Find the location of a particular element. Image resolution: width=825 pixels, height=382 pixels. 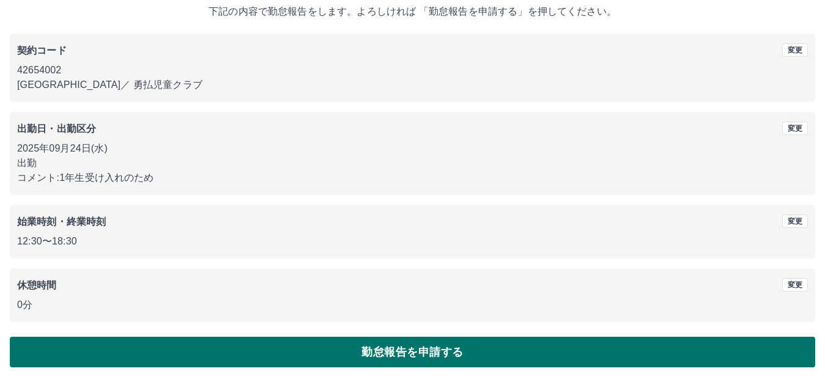

p: 42654002 is located at coordinates (412, 70).